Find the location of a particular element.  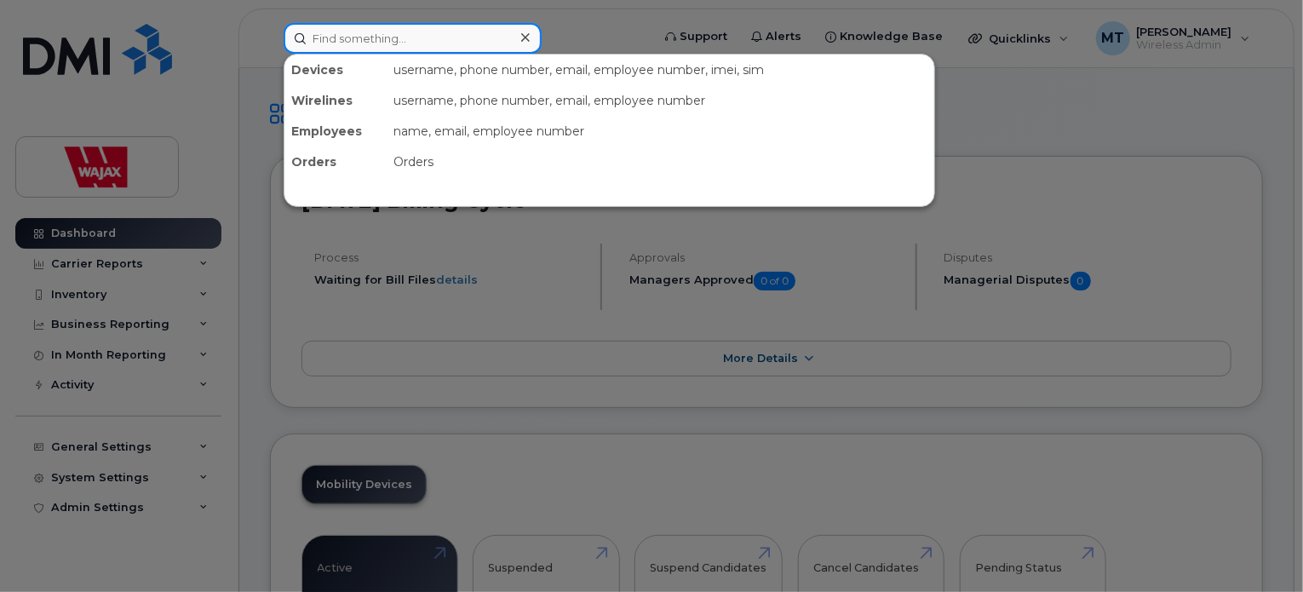

div: Wirelines is located at coordinates (335, 100).